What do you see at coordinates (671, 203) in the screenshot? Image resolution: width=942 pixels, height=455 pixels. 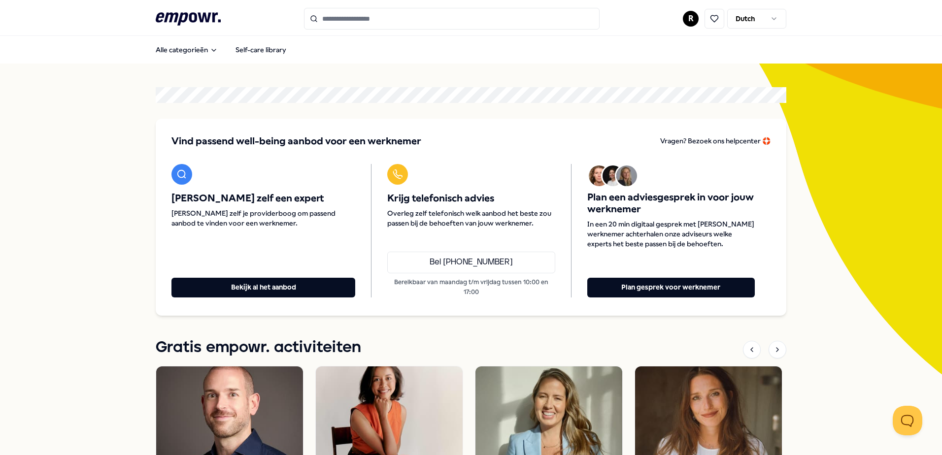 I see `span: Plan een adviesgesprek in voor jouw werknemer` at bounding box center [671, 203].